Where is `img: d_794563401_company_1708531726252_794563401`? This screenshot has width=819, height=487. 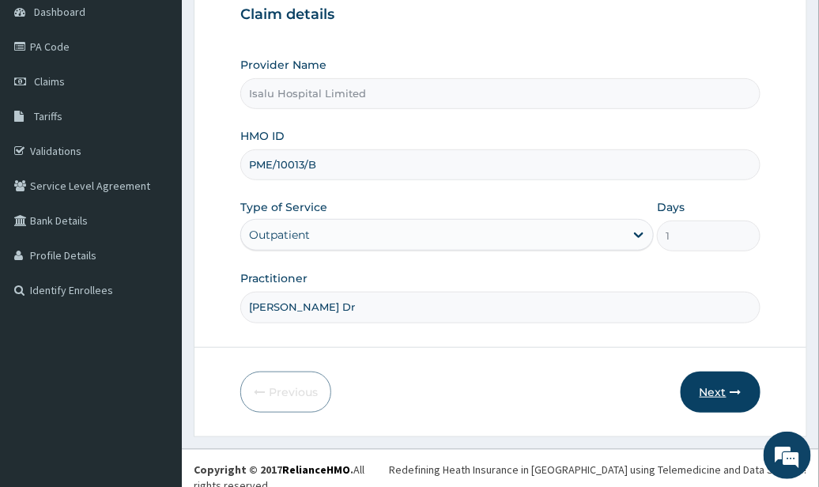
img: d_794563401_company_1708531726252_794563401 is located at coordinates (47, 99).